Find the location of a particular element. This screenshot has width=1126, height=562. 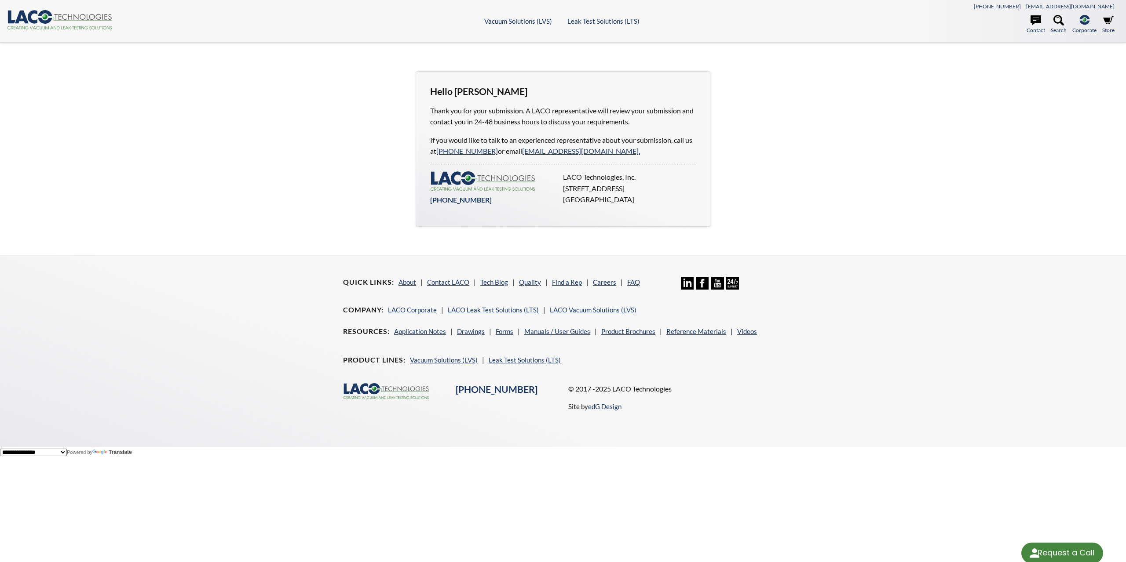

a: Careers is located at coordinates (604, 282).